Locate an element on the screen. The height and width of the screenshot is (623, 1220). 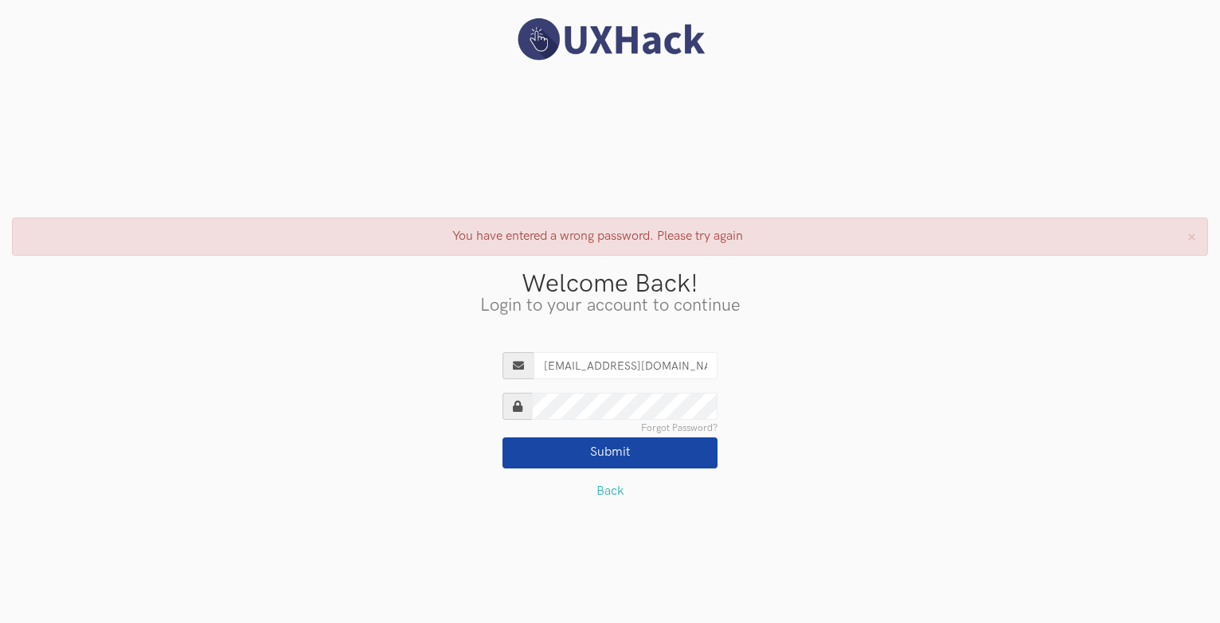
a: Forgot Password? is located at coordinates (679, 428).